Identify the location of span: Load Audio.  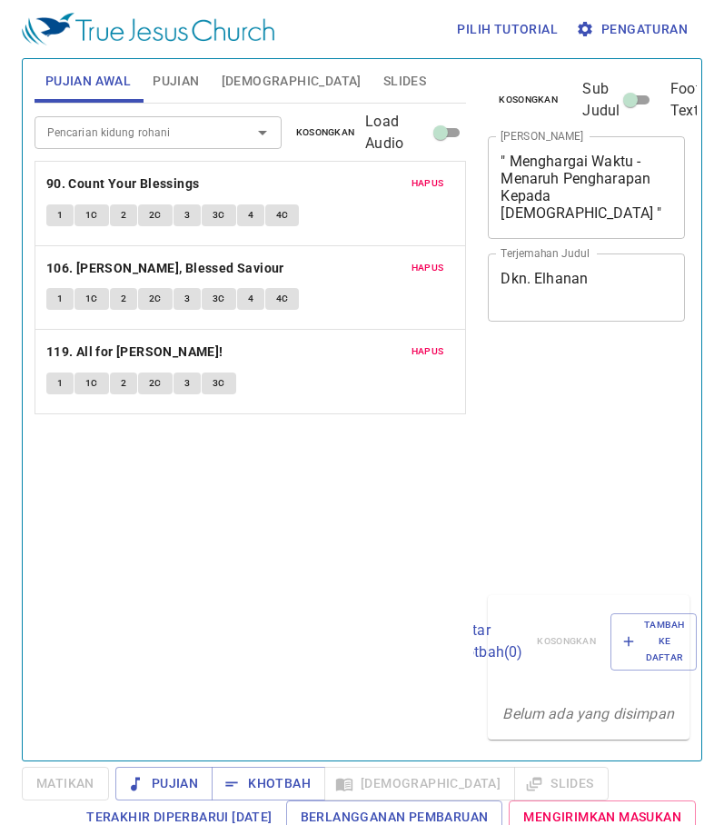
(397, 133).